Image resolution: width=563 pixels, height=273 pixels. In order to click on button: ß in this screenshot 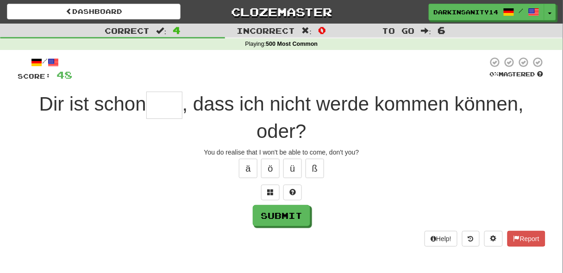, I will do `click(315, 169)`.